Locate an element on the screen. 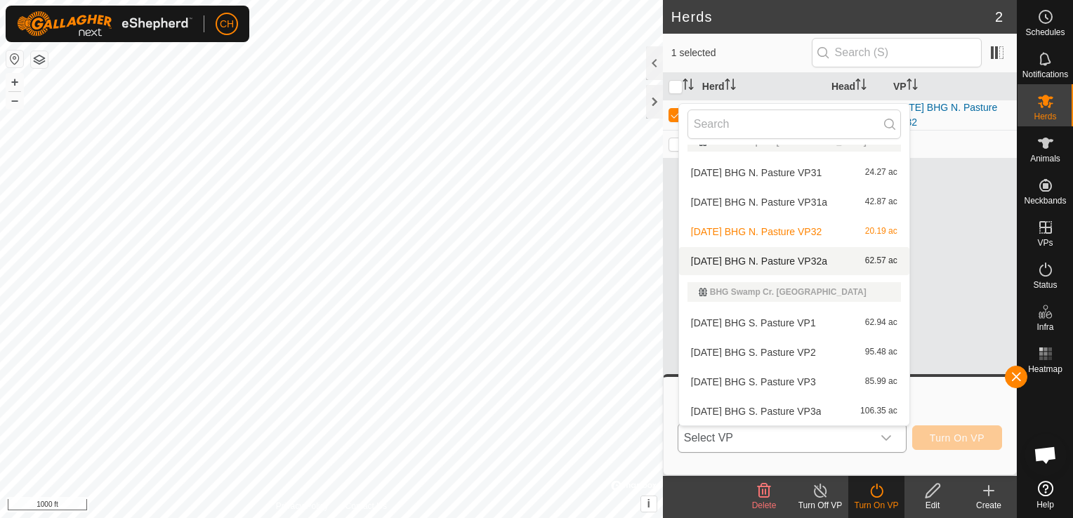 The image size is (1073, 518). span: i is located at coordinates (649, 504).